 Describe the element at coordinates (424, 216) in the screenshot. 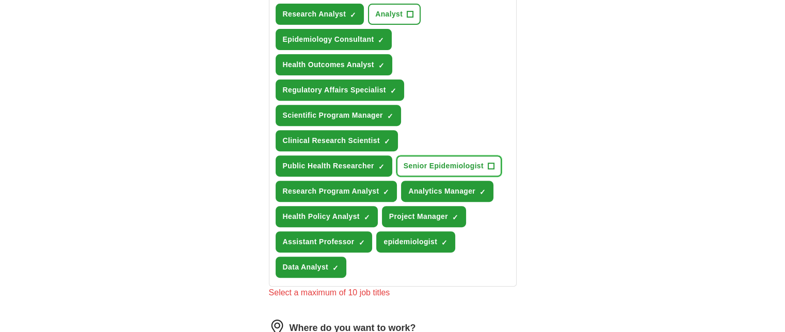

I see `button: Project Manager✓` at that location.